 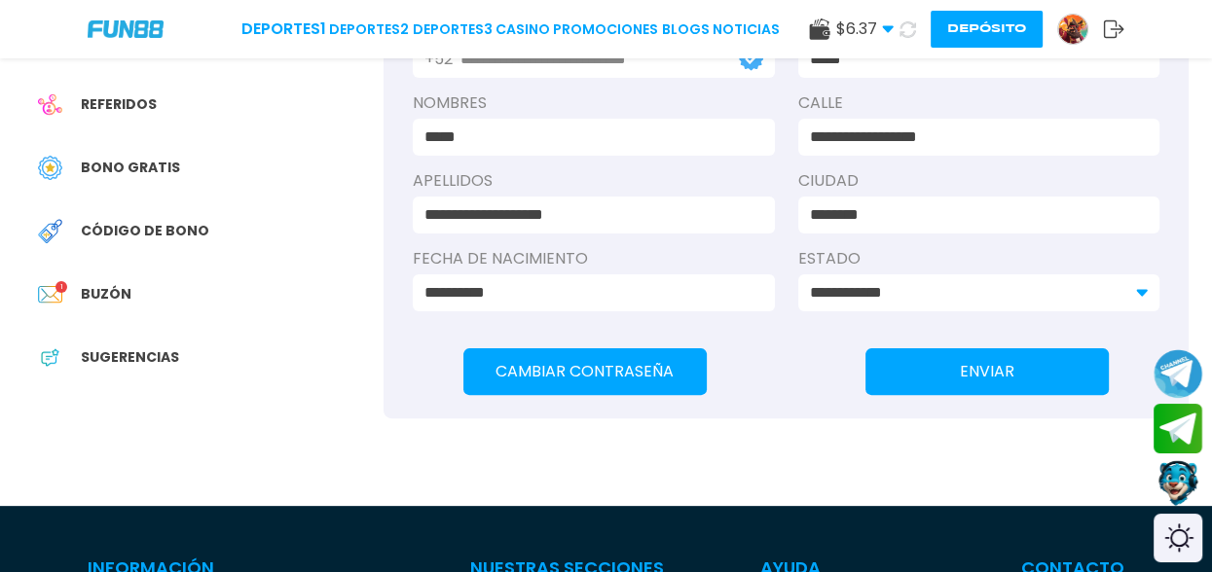 I want to click on button: Cambiar Contraseña, so click(x=585, y=372).